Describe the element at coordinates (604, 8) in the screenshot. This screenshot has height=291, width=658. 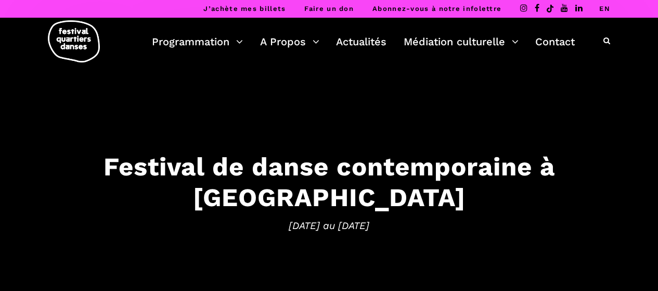
I see `a: EN` at that location.